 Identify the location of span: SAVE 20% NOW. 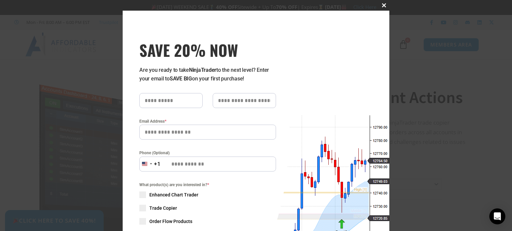
(207, 50).